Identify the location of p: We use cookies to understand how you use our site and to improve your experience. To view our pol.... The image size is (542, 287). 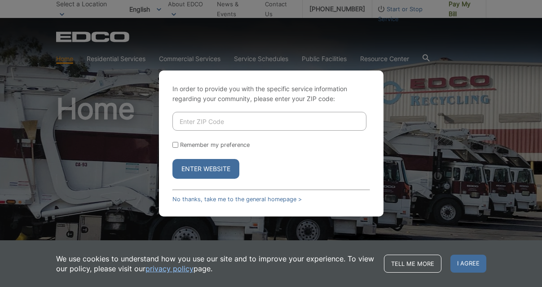
(215, 263).